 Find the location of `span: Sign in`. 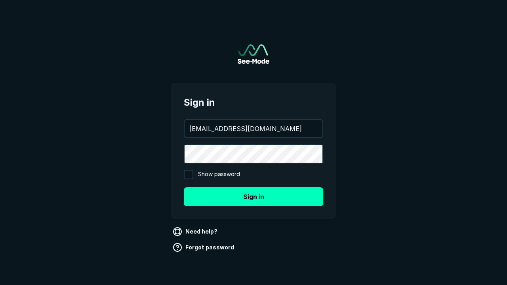

span: Sign in is located at coordinates (254, 103).